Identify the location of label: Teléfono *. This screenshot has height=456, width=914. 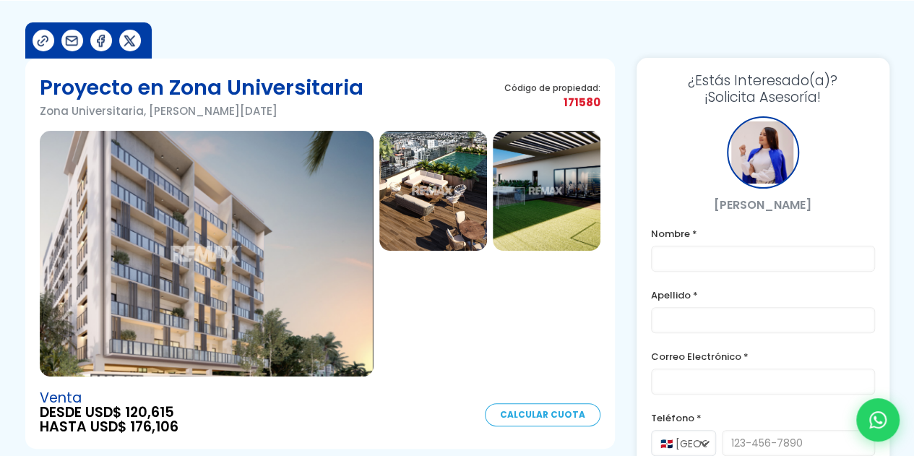
(763, 418).